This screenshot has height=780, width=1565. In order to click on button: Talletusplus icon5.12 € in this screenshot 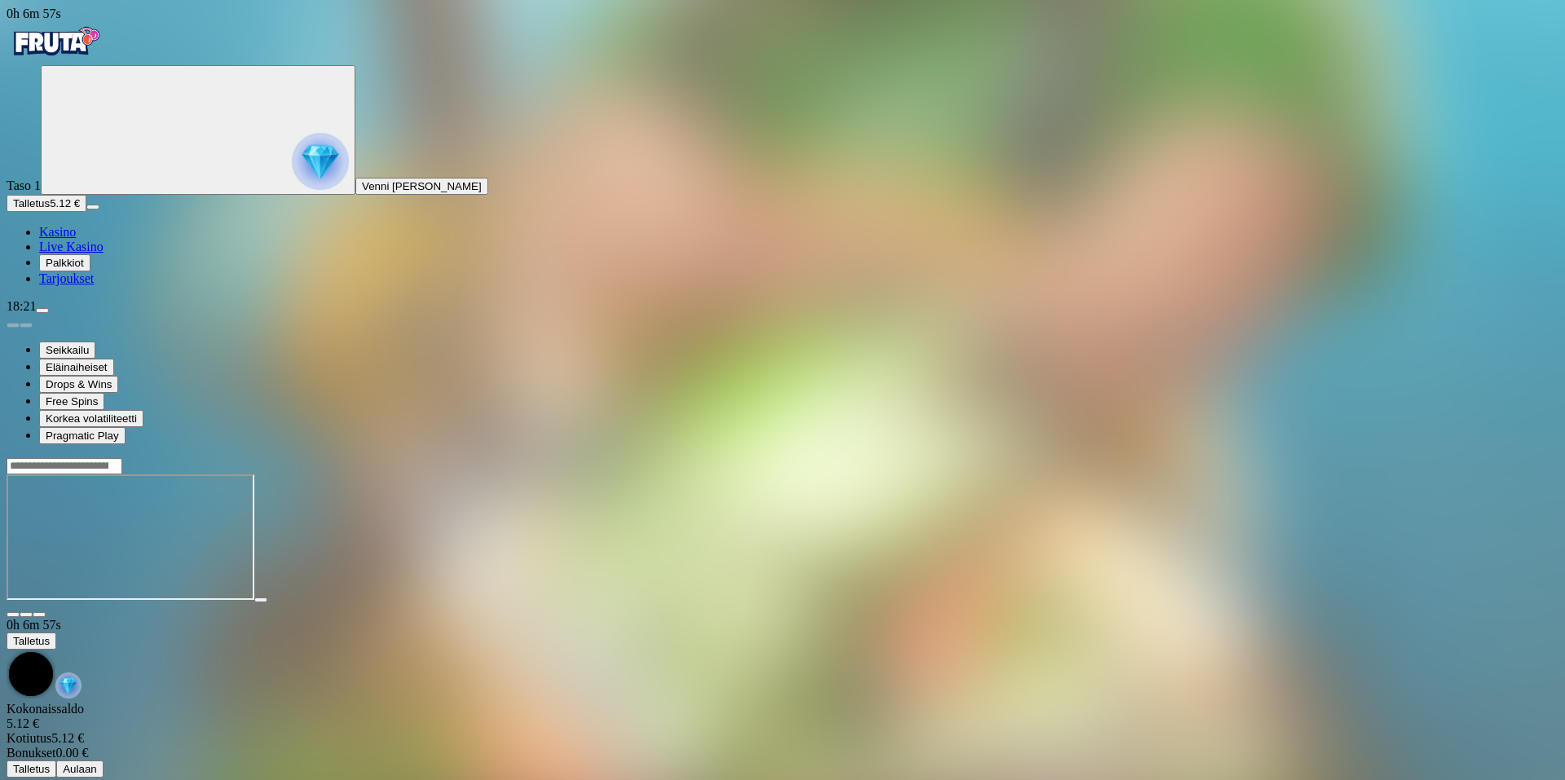, I will do `click(46, 203)`.